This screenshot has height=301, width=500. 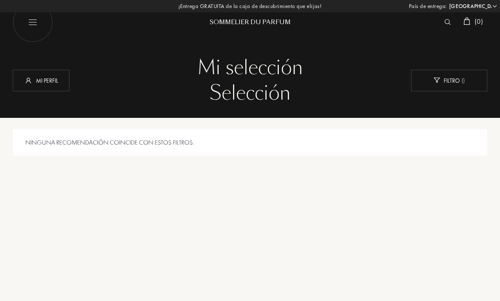 What do you see at coordinates (41, 80) in the screenshot?
I see `div: Mi perfil` at bounding box center [41, 80].